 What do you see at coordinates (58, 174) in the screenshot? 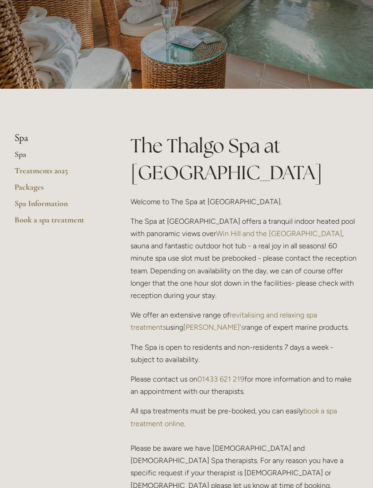
I see `a: Treatments 2025` at bounding box center [58, 174].